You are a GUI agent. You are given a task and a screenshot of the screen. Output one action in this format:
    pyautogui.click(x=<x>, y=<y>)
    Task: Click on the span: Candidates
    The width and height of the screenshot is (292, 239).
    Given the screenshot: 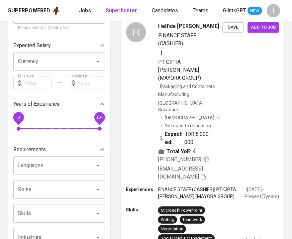 What is the action you would take?
    pyautogui.click(x=165, y=10)
    